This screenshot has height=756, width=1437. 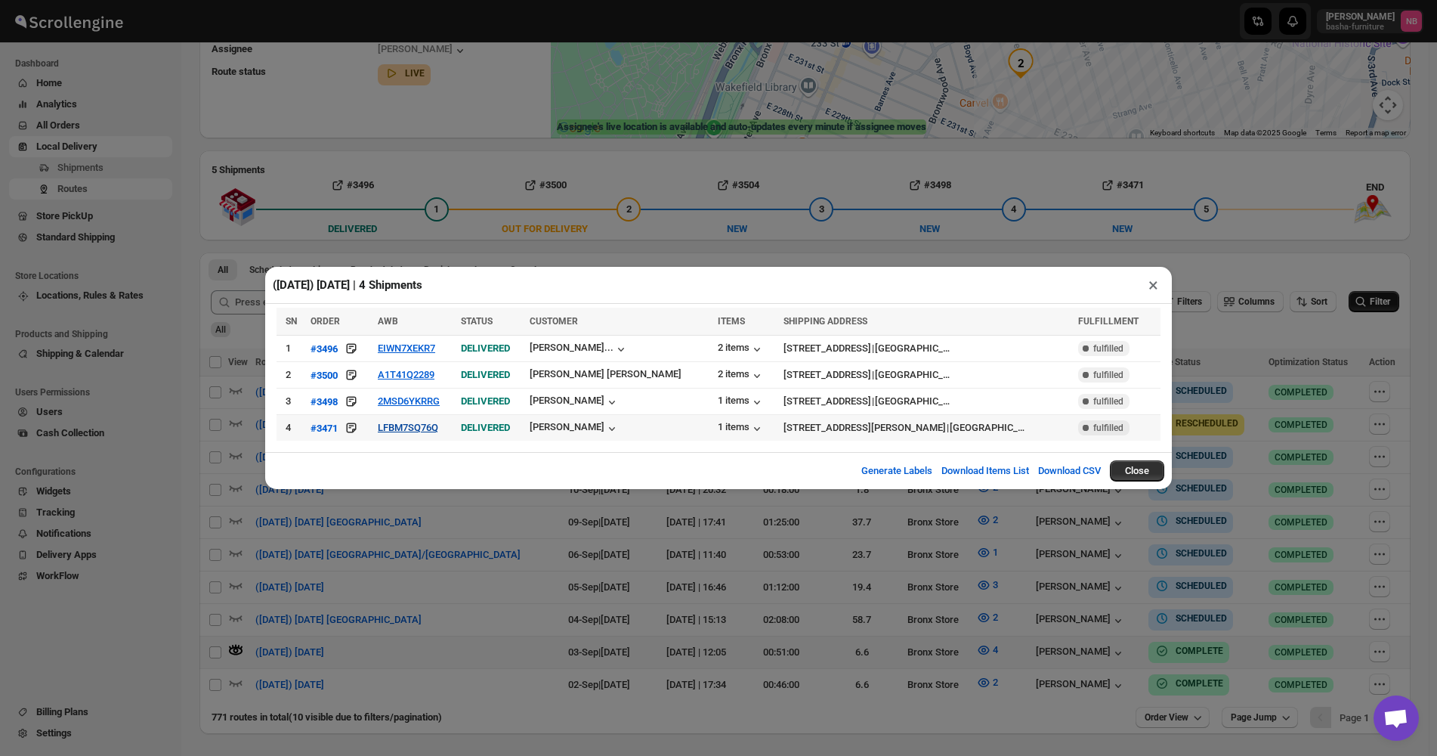 What do you see at coordinates (291, 321) in the screenshot?
I see `span: SN` at bounding box center [291, 321].